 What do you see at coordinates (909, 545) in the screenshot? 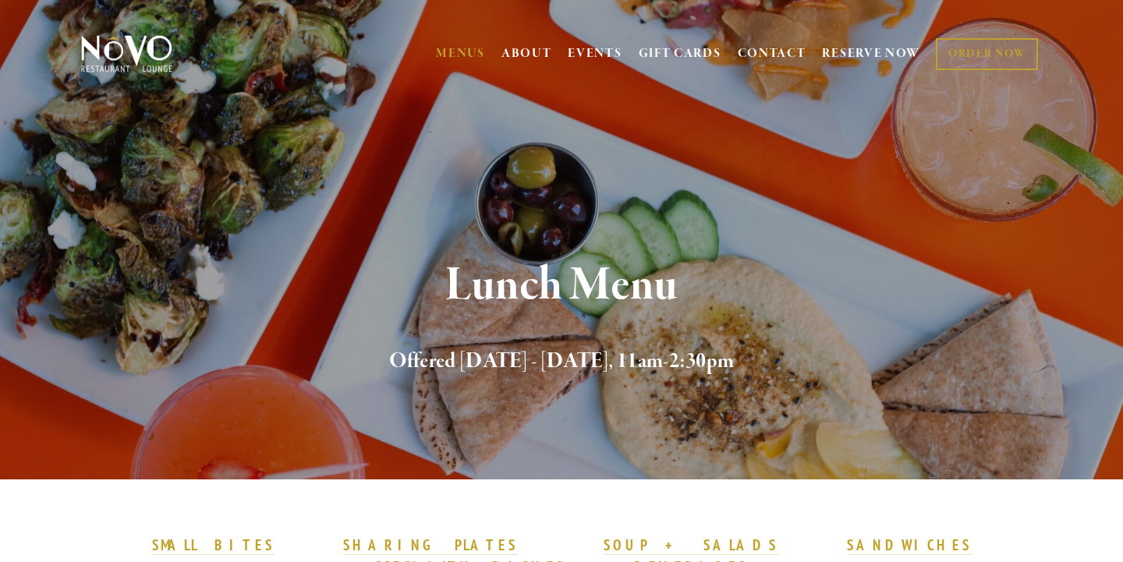
I see `strong: SANDWICHES` at bounding box center [909, 545].